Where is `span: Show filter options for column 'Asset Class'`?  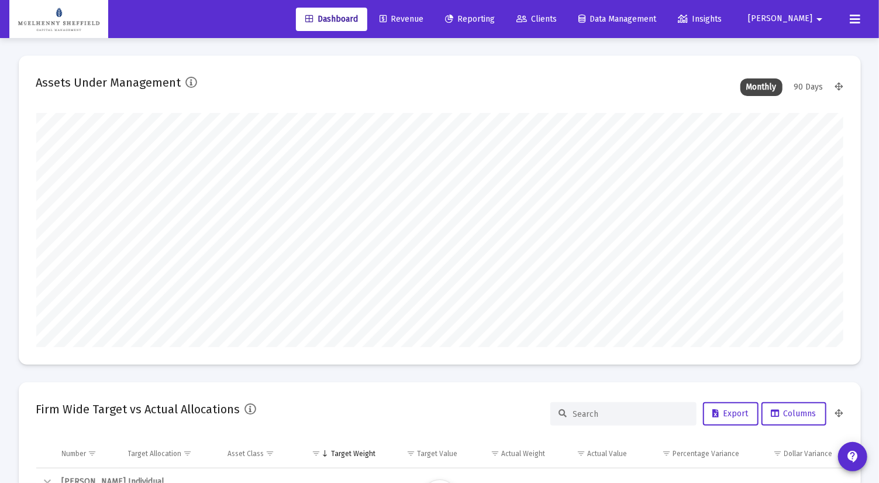 span: Show filter options for column 'Asset Class' is located at coordinates (270, 453).